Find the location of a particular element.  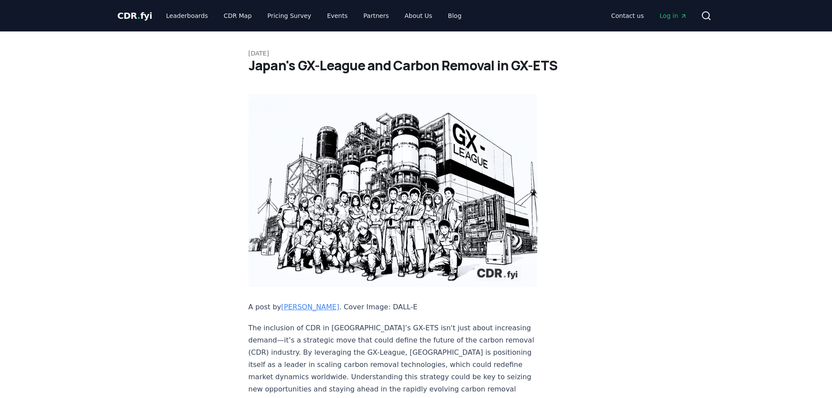

img: blog post image is located at coordinates (393, 190).